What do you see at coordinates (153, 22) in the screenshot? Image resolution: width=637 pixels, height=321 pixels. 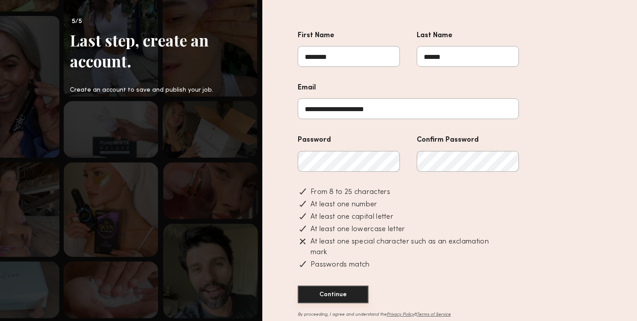 I see `div: 5/5` at bounding box center [153, 22].